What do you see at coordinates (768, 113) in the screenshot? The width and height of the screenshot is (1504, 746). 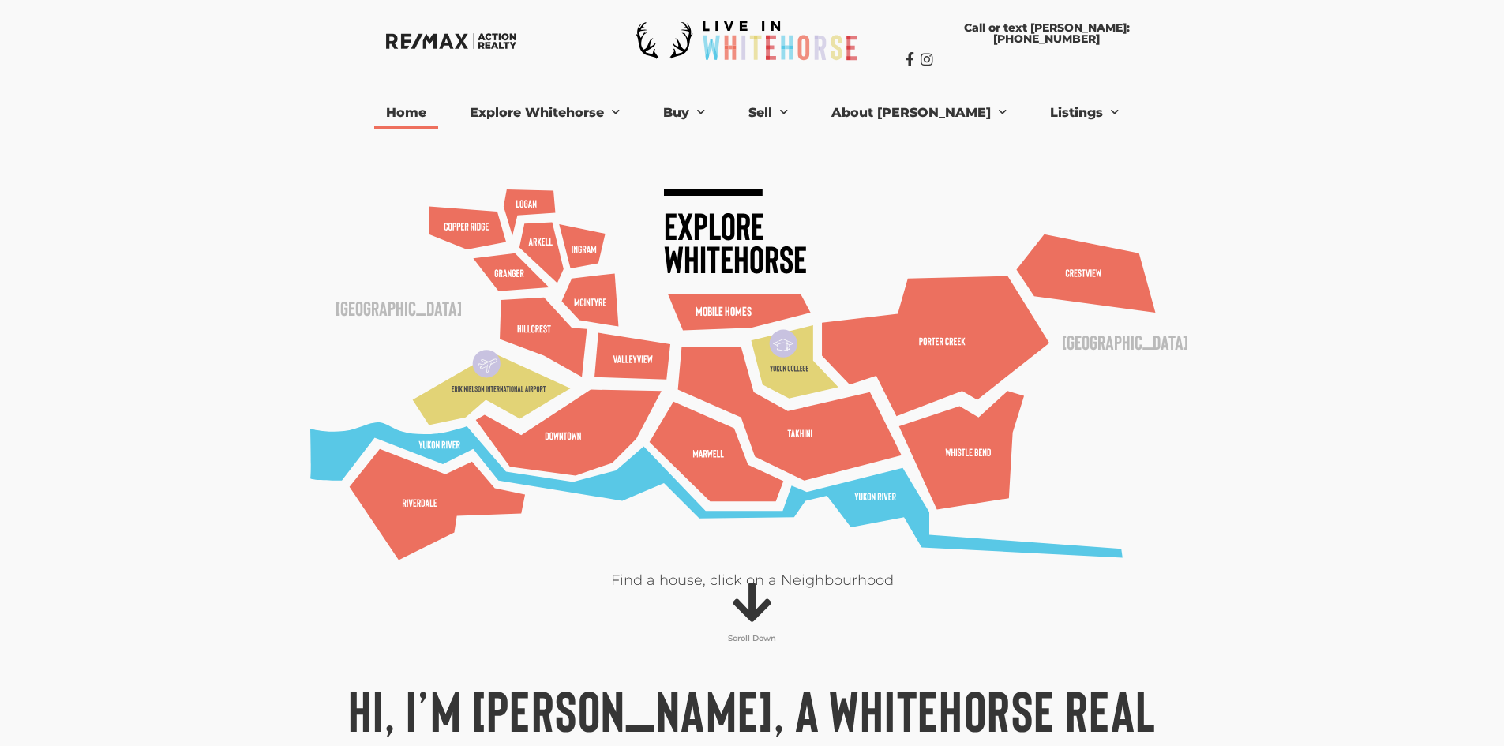 I see `a: Sell` at bounding box center [768, 113].